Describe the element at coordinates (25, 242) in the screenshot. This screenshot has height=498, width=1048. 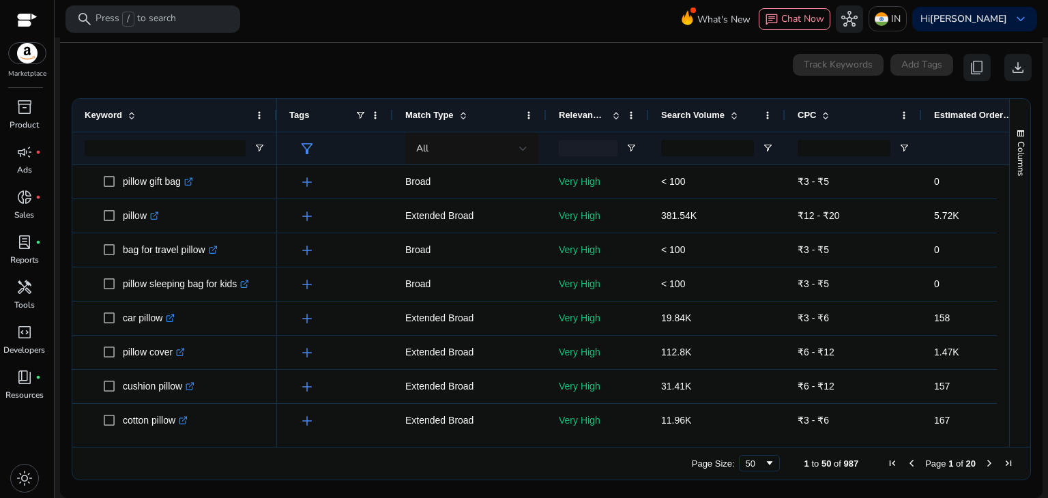
I see `span: lab_profile` at that location.